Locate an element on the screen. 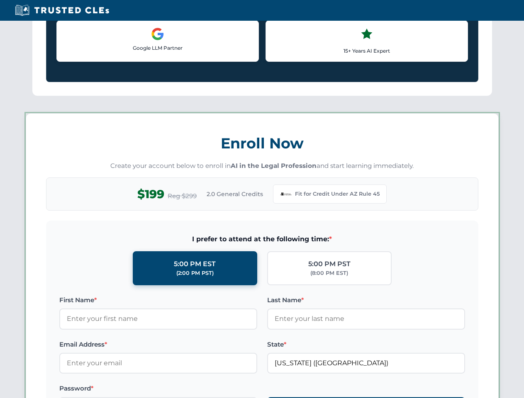 This screenshot has width=524, height=398. div: 5:00 PM EST is located at coordinates (195, 264).